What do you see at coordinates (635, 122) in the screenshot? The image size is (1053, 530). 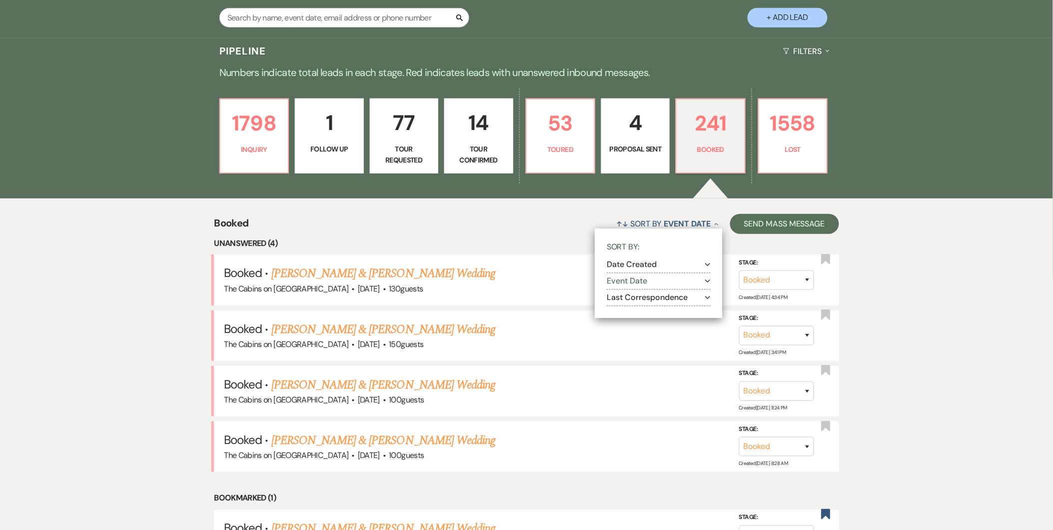 I see `p: 4` at bounding box center [635, 122].